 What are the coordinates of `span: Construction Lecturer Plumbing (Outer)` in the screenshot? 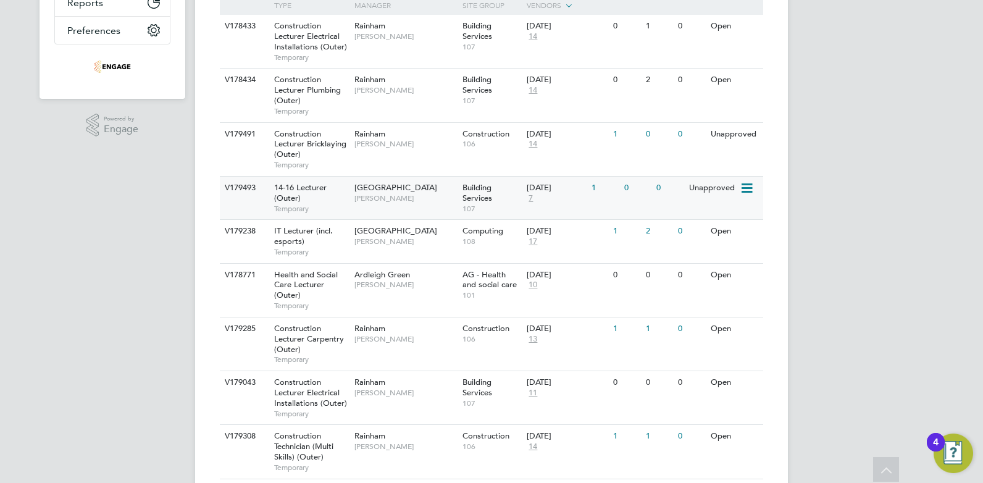 It's located at (308, 90).